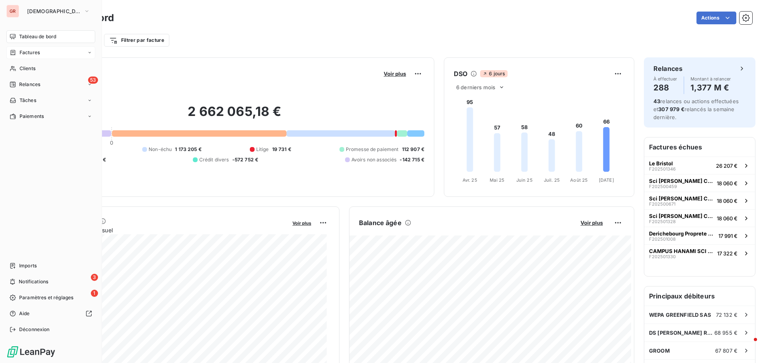  I want to click on span: F202500671, so click(662, 204).